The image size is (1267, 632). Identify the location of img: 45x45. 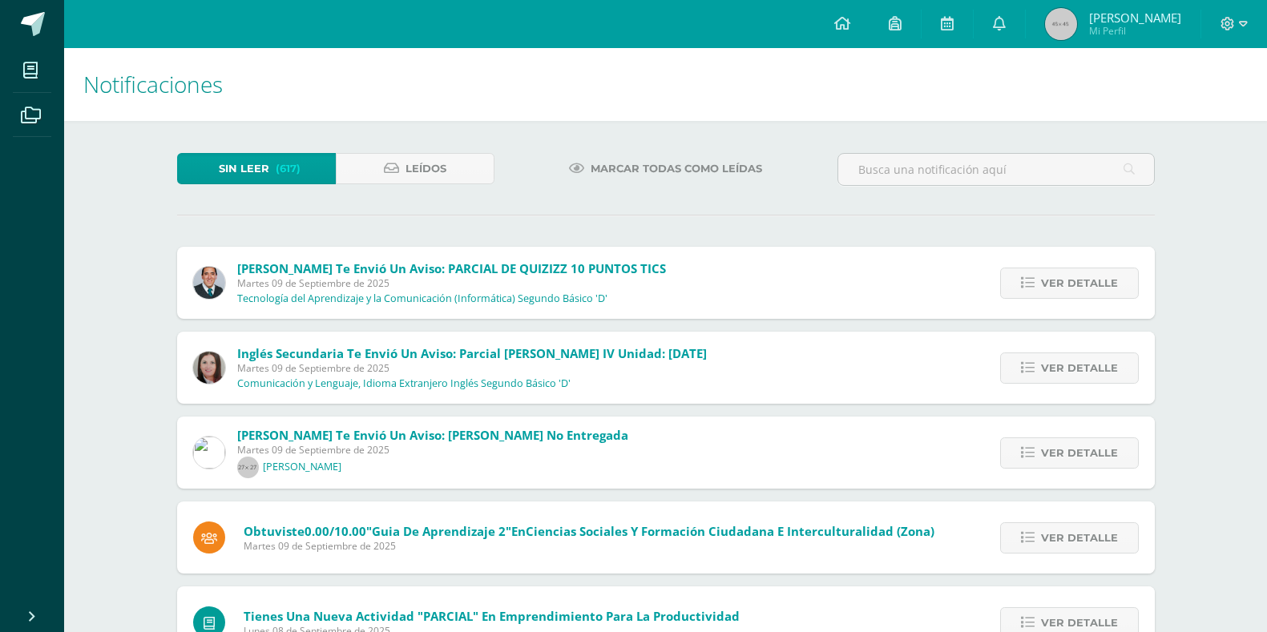
(1061, 24).